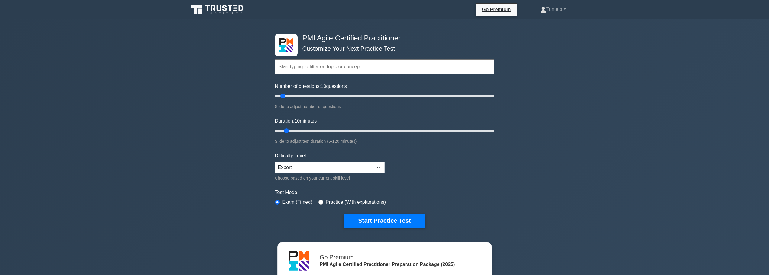 The height and width of the screenshot is (275, 769). Describe the element at coordinates (385, 67) in the screenshot. I see `input: Start typing to filter on topic or concept...` at that location.